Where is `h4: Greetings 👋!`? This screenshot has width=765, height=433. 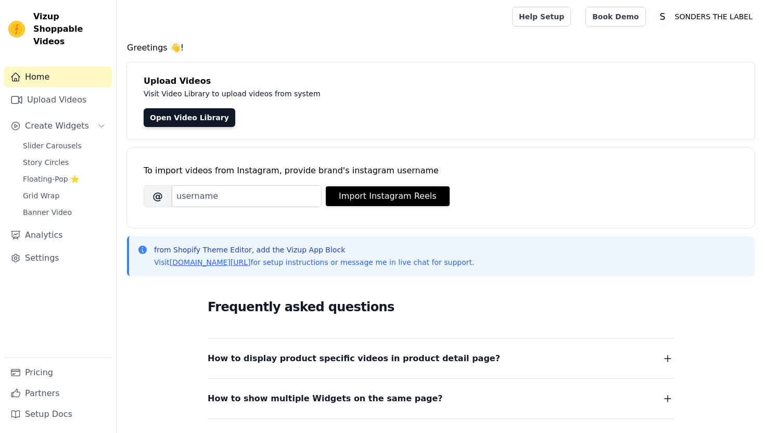
h4: Greetings 👋! is located at coordinates (441, 48).